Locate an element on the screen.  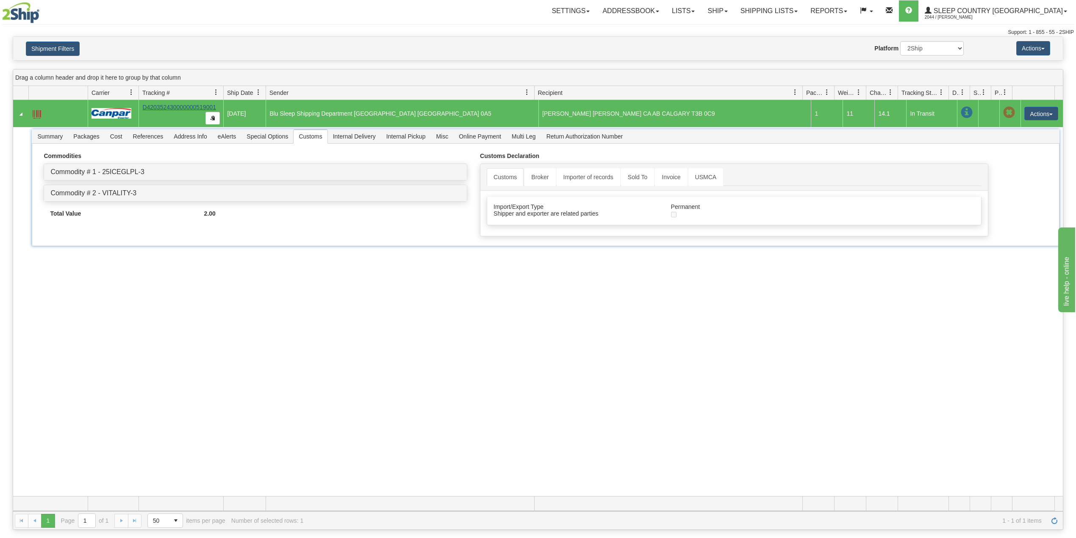
a: Commodity # 2 - VITALITY-3 is located at coordinates (93, 193).